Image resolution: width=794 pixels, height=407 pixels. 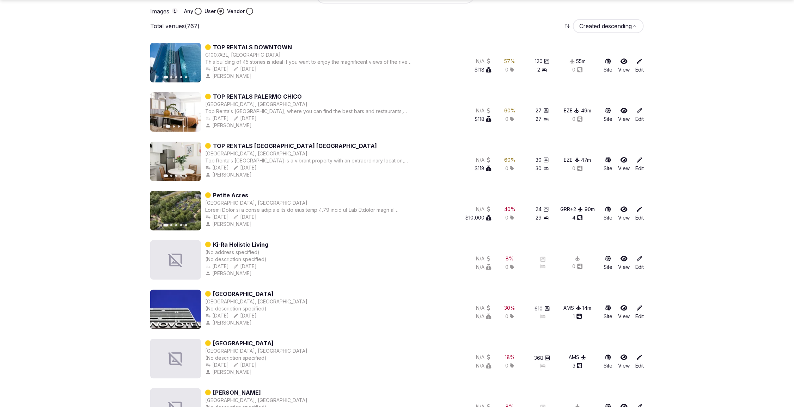 I want to click on span: 2, so click(x=539, y=70).